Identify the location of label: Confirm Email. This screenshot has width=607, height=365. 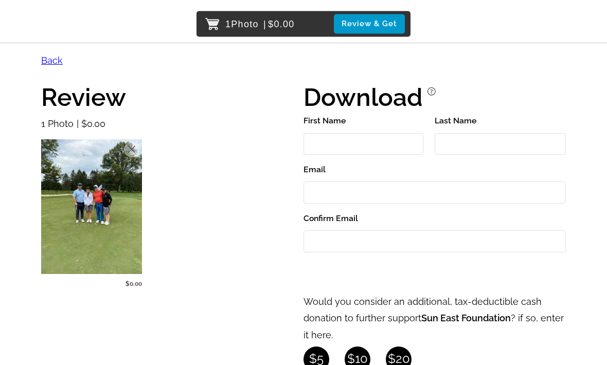
(434, 219).